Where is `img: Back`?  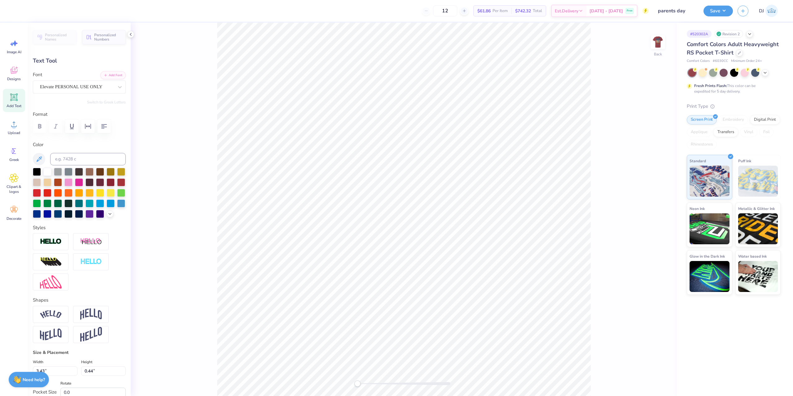
img: Back is located at coordinates (658, 42).